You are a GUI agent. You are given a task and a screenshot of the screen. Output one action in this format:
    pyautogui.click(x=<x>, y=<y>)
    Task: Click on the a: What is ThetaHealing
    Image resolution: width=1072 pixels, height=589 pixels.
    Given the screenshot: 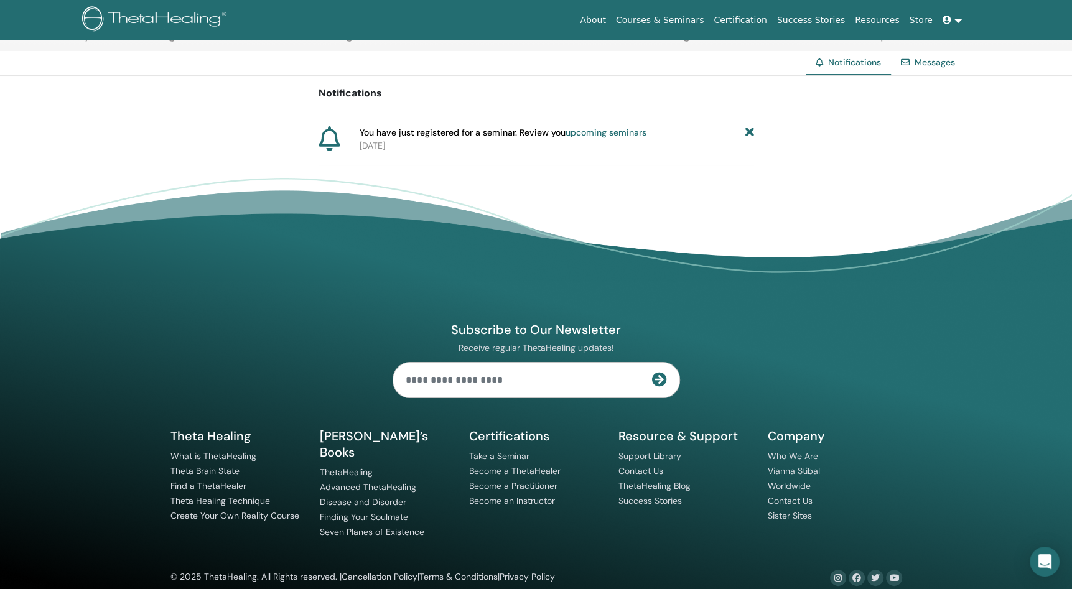 What is the action you would take?
    pyautogui.click(x=213, y=456)
    